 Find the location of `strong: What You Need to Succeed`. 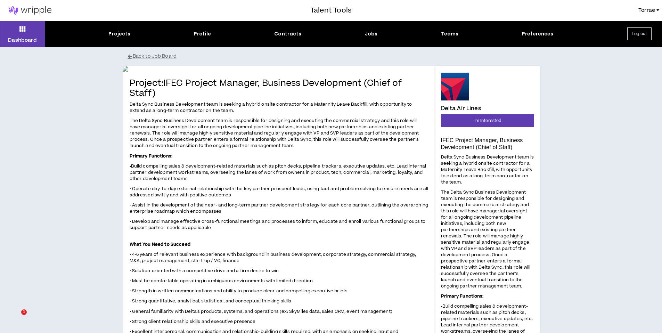

strong: What You Need to Succeed is located at coordinates (160, 244).